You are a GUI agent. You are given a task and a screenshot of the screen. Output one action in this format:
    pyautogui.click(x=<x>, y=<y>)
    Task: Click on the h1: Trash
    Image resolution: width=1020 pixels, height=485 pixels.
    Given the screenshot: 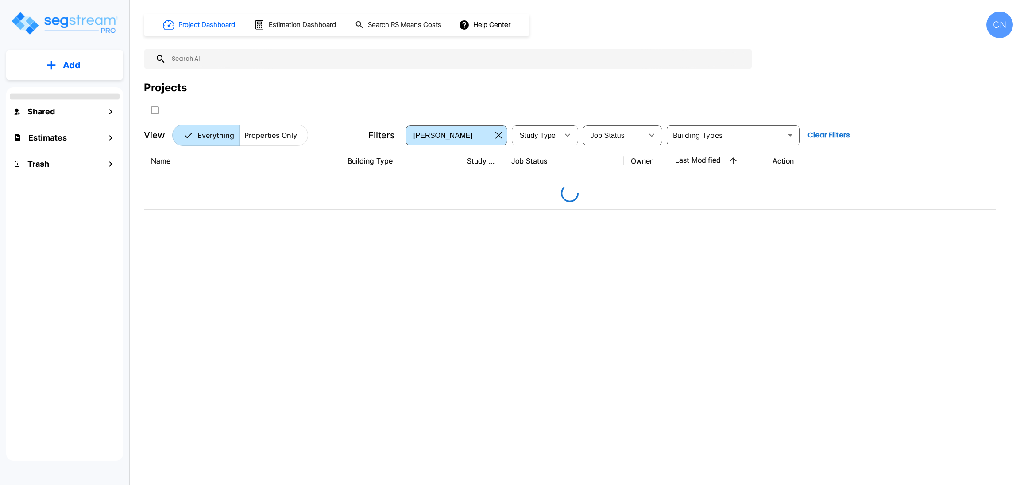 What is the action you would take?
    pyautogui.click(x=38, y=163)
    